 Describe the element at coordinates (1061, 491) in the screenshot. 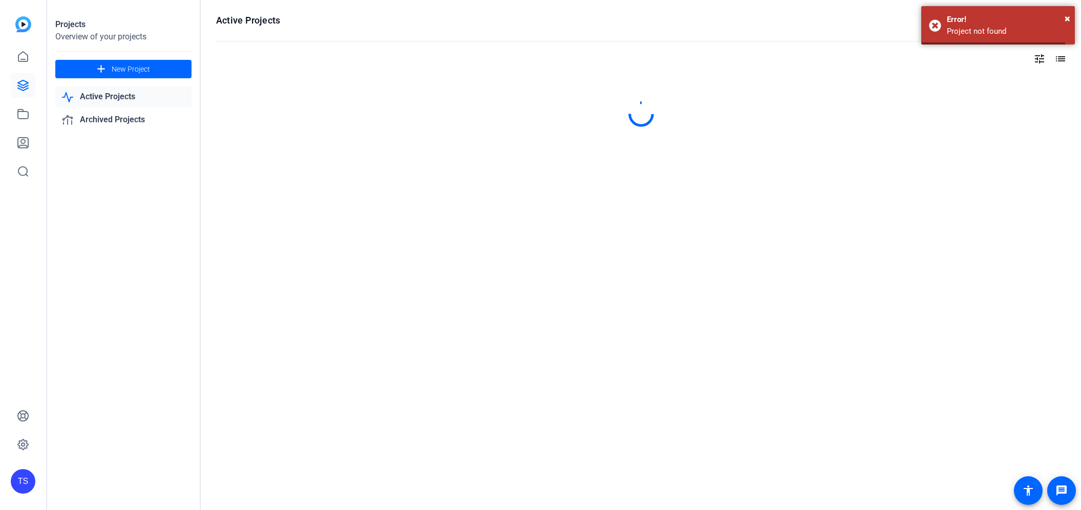

I see `mat-icon: message` at that location.